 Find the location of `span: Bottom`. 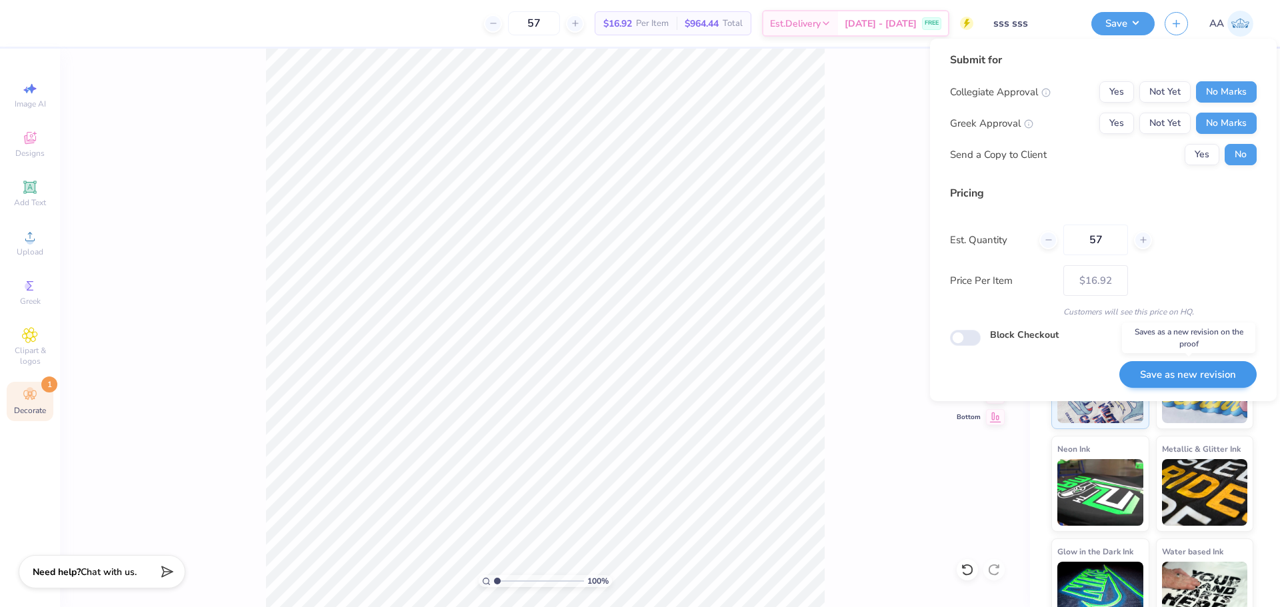

span: Bottom is located at coordinates (969, 417).